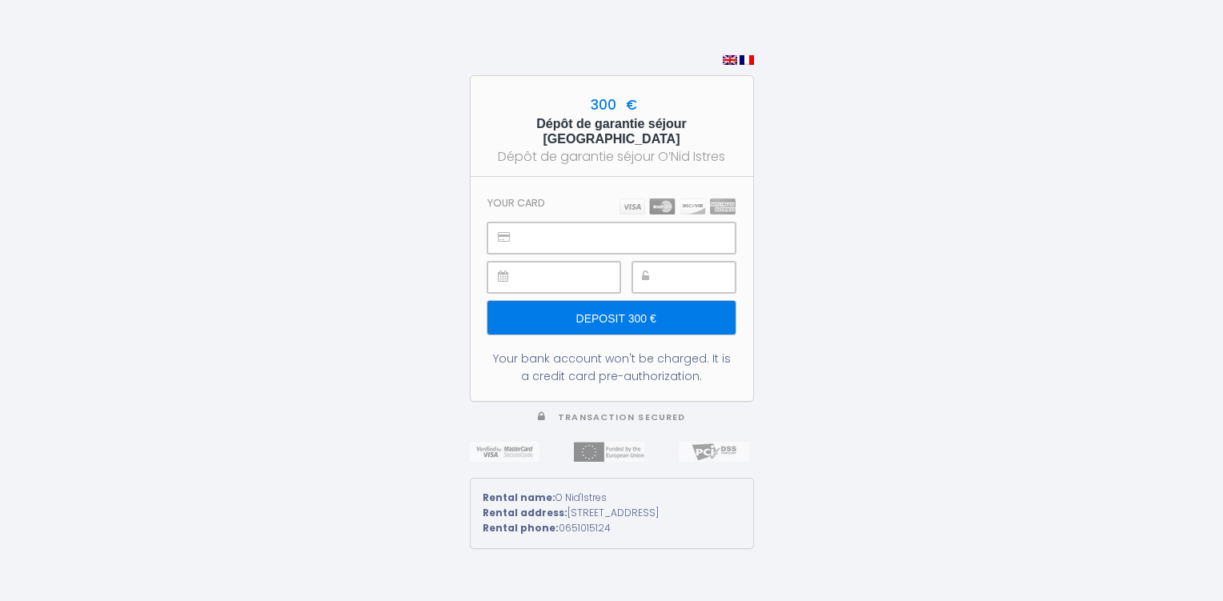  I want to click on div: 0651015124, so click(611, 528).